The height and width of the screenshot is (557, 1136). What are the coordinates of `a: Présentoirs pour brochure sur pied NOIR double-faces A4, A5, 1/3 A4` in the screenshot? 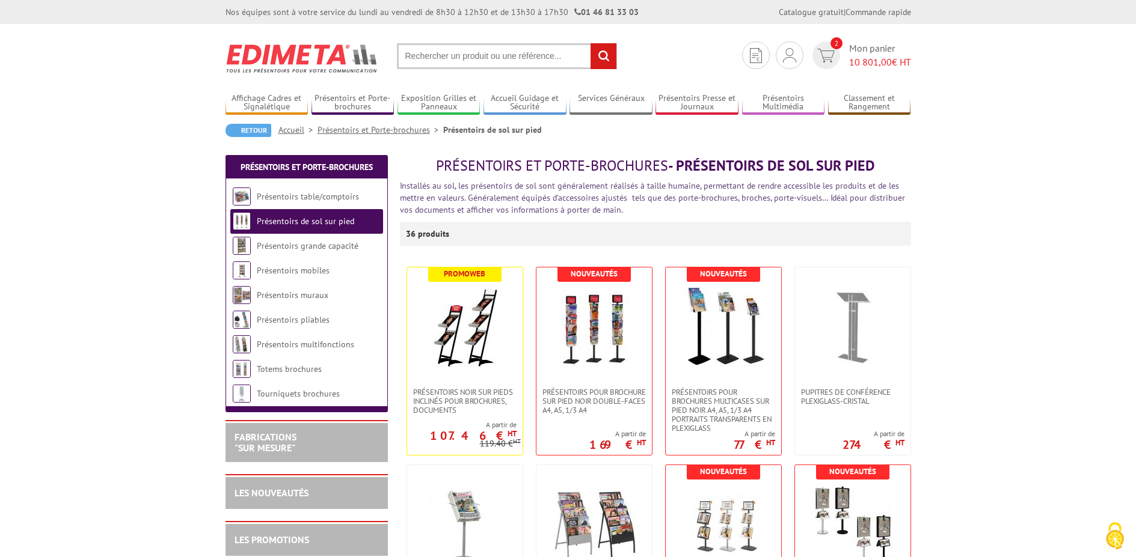 It's located at (594, 401).